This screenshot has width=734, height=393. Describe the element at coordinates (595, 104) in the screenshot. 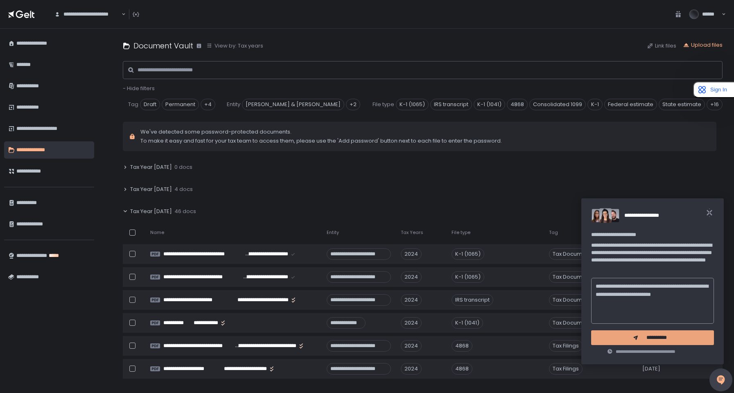

I see `span: K-1` at that location.